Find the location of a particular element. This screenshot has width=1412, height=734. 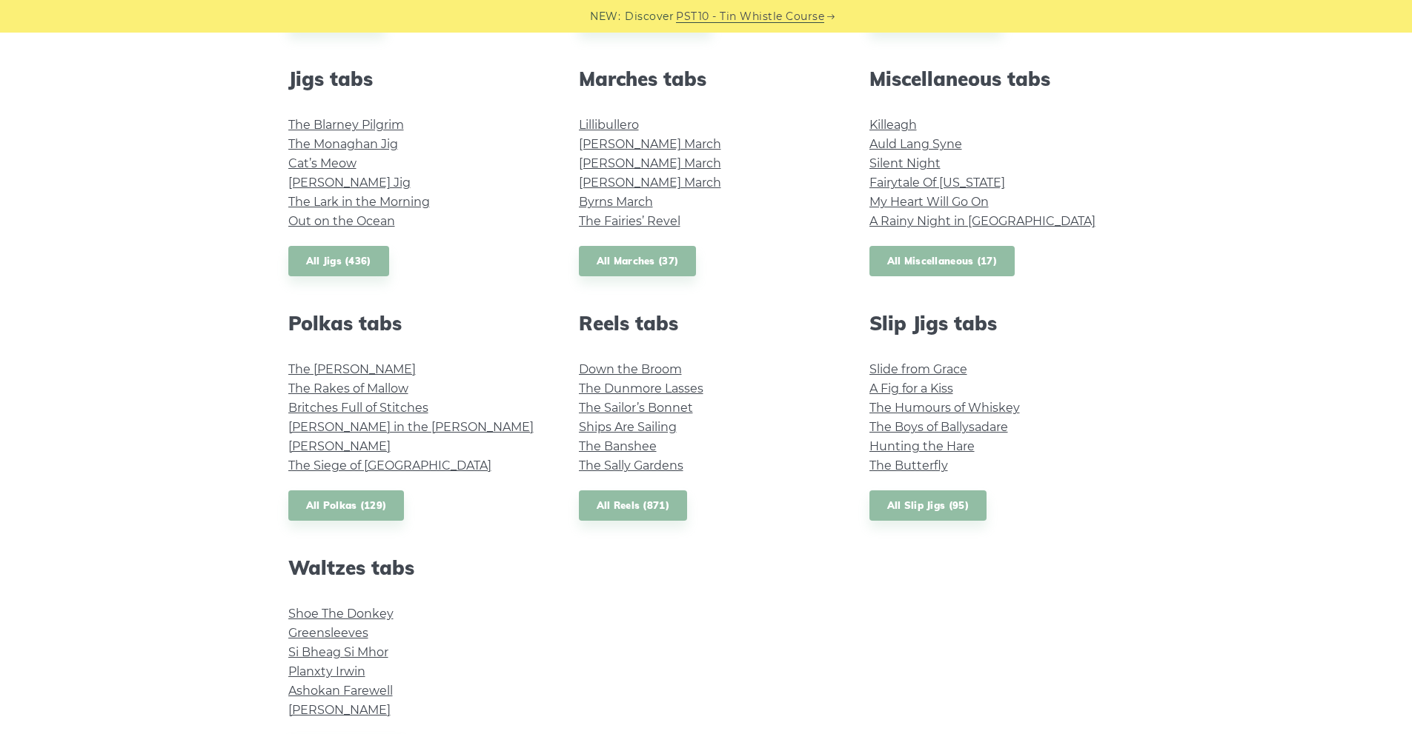

a: Shoe The Donkey is located at coordinates (341, 614).